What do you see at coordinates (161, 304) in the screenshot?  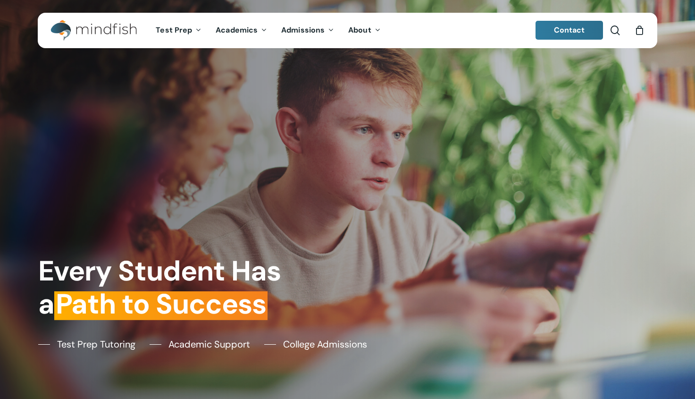 I see `em: Path to Success` at bounding box center [161, 304].